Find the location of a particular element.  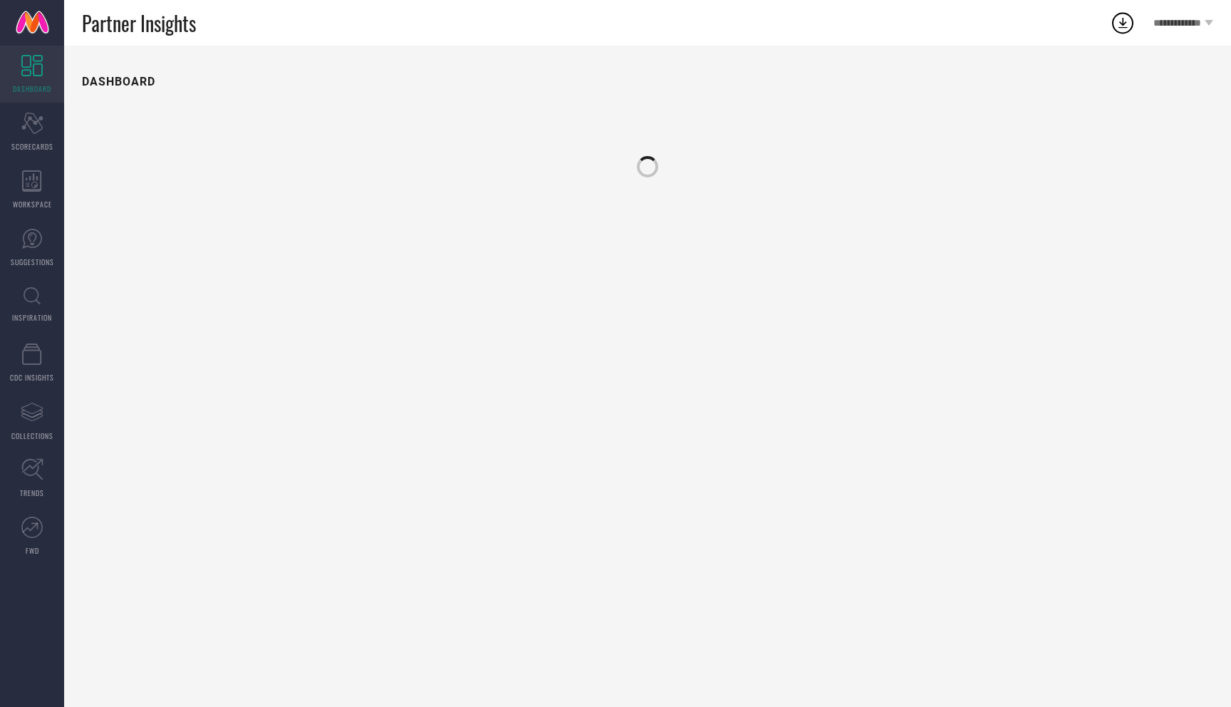

span: CDC INSIGHTS is located at coordinates (32, 377).